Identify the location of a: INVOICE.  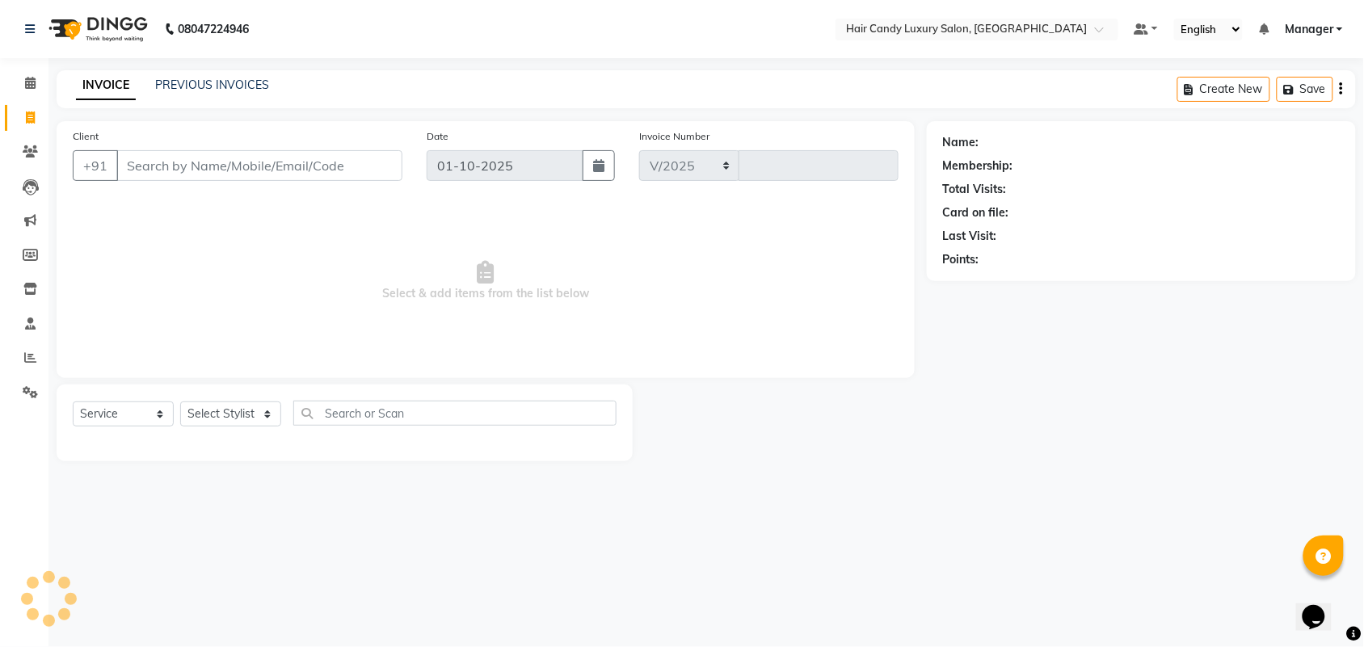
(106, 86).